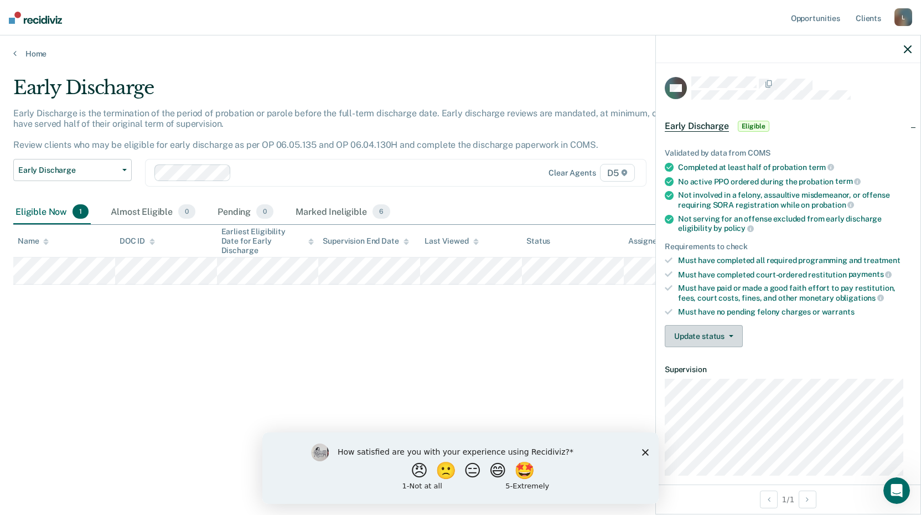 The height and width of the screenshot is (515, 921). Describe the element at coordinates (357, 129) in the screenshot. I see `p: Early Discharge is the termination of the period of probation or parole before the full-term disc...` at that location.